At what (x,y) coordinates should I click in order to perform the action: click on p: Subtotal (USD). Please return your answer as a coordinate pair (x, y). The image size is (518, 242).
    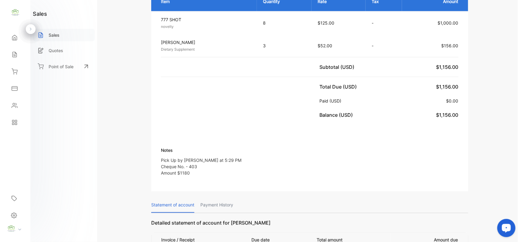
    Looking at the image, I should click on (338, 67).